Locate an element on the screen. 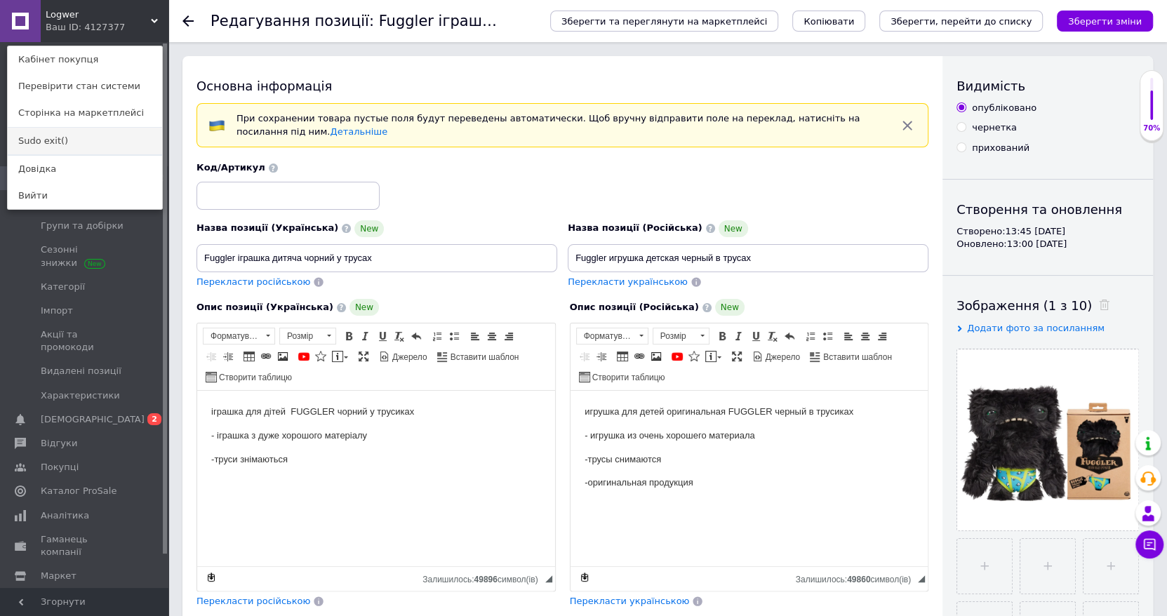  a: Вставити/видалити маркований список is located at coordinates (827, 336).